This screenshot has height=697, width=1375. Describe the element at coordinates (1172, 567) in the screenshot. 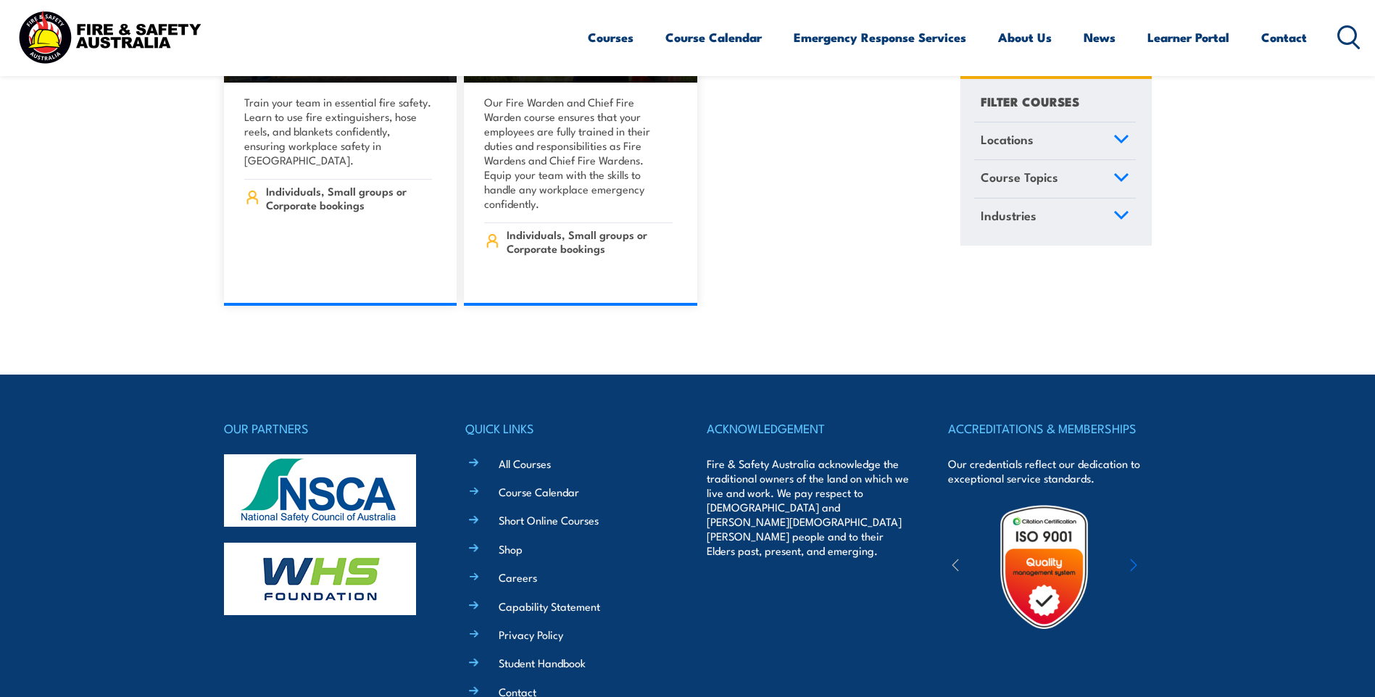

I see `img: ewpa-logo` at that location.